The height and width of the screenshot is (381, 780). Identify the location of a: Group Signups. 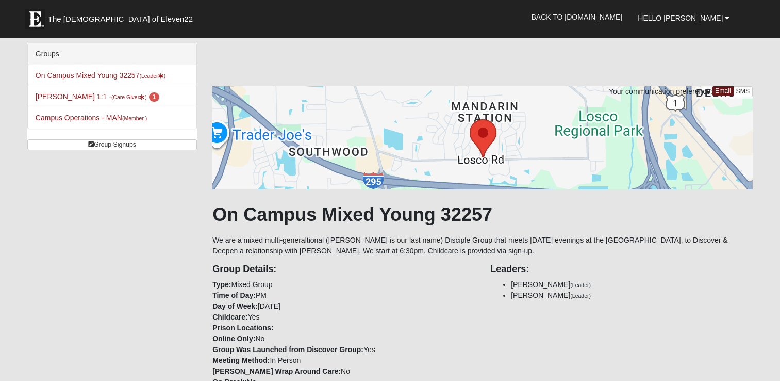
(112, 144).